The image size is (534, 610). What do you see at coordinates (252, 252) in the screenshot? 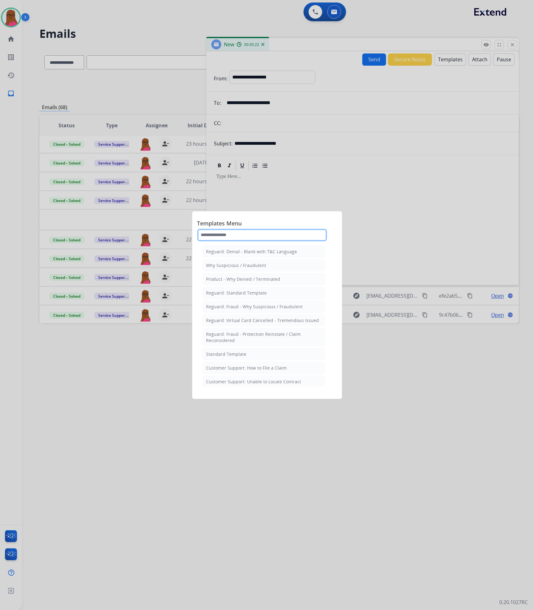
I see `div: Reguard: Denial - Blank with T&C Language` at bounding box center [252, 252].